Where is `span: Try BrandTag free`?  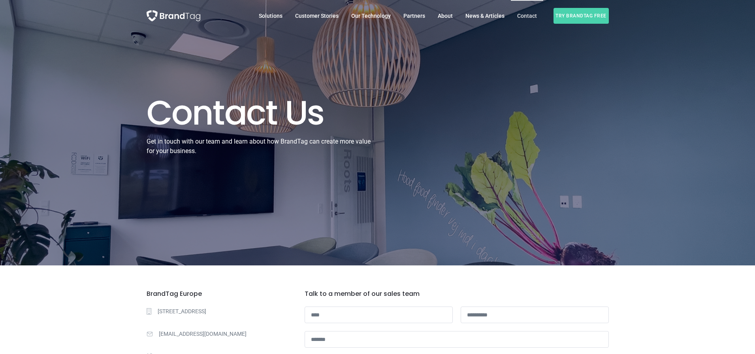
span: Try BrandTag free is located at coordinates (581, 16).